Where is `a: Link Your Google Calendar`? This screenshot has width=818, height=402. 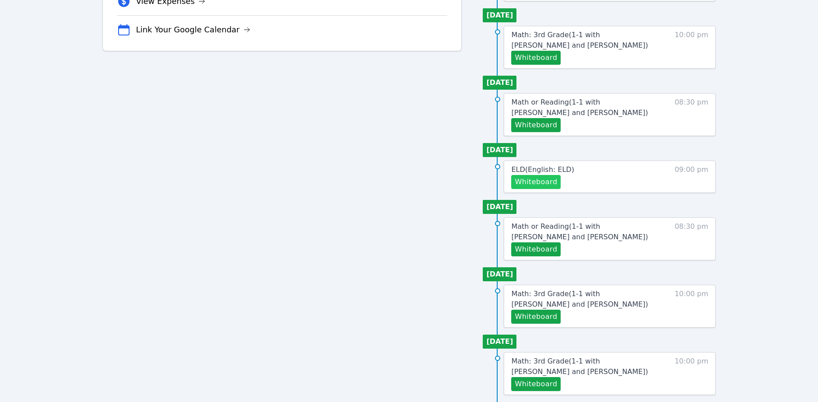
a: Link Your Google Calendar is located at coordinates (193, 30).